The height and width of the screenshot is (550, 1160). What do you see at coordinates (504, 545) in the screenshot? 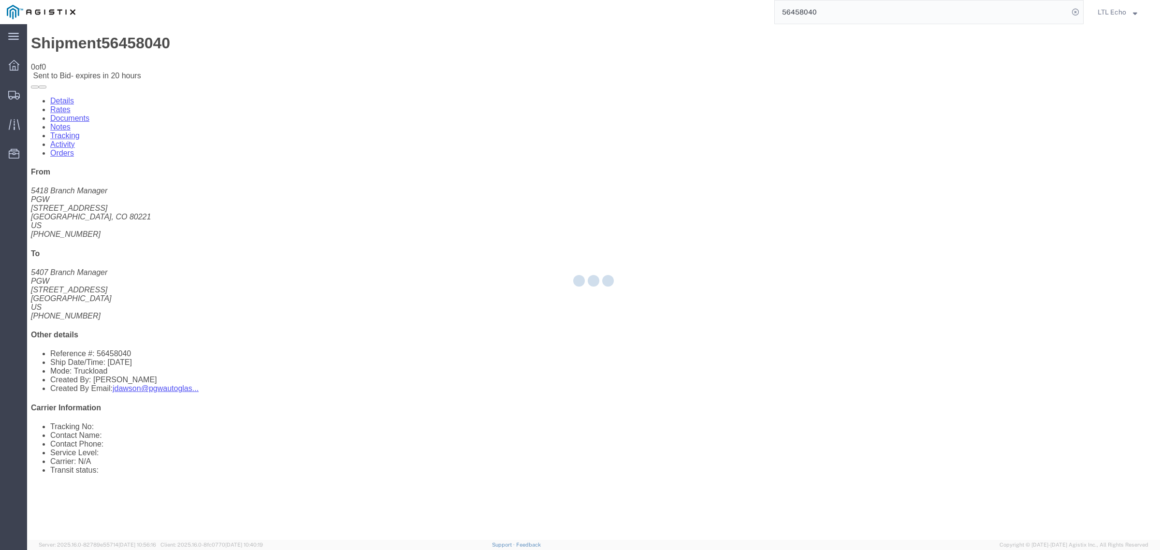
I see `a: Support` at bounding box center [504, 545].